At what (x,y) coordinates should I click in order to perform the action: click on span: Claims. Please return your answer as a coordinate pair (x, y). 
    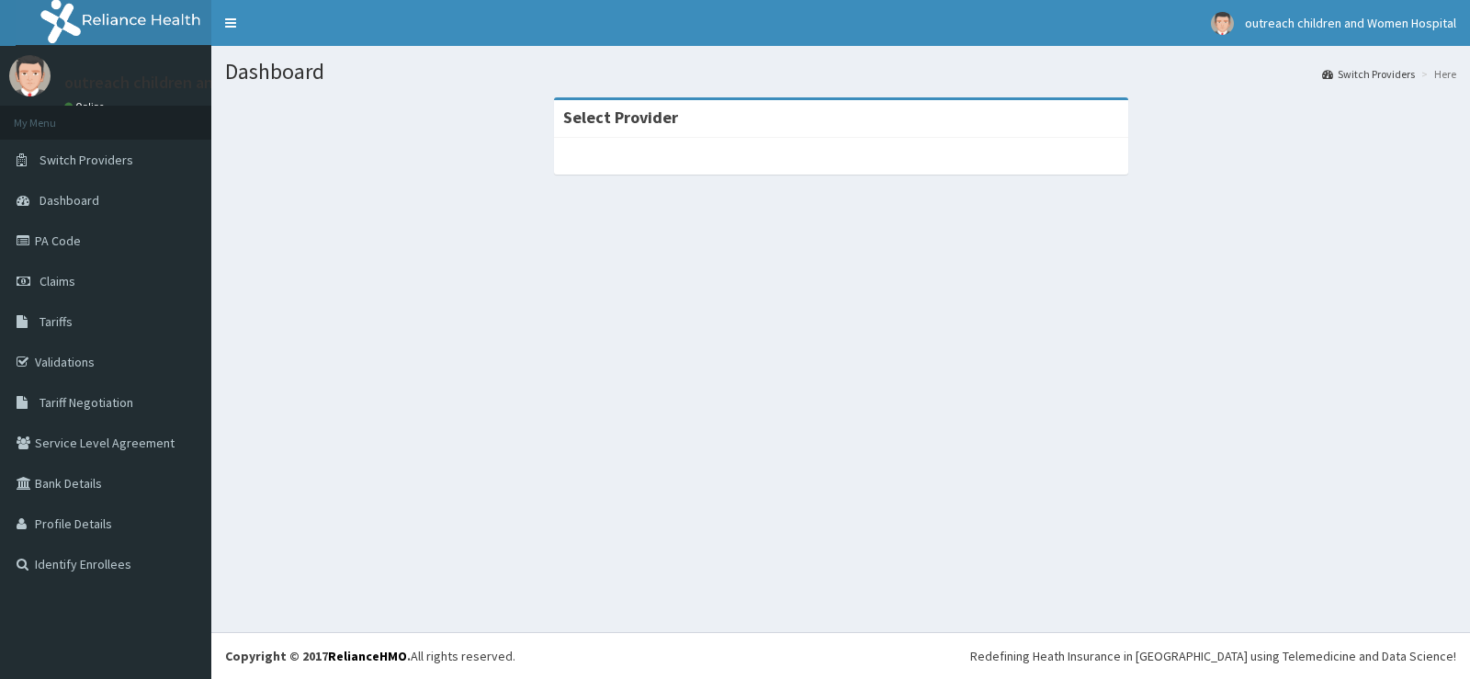
    Looking at the image, I should click on (57, 281).